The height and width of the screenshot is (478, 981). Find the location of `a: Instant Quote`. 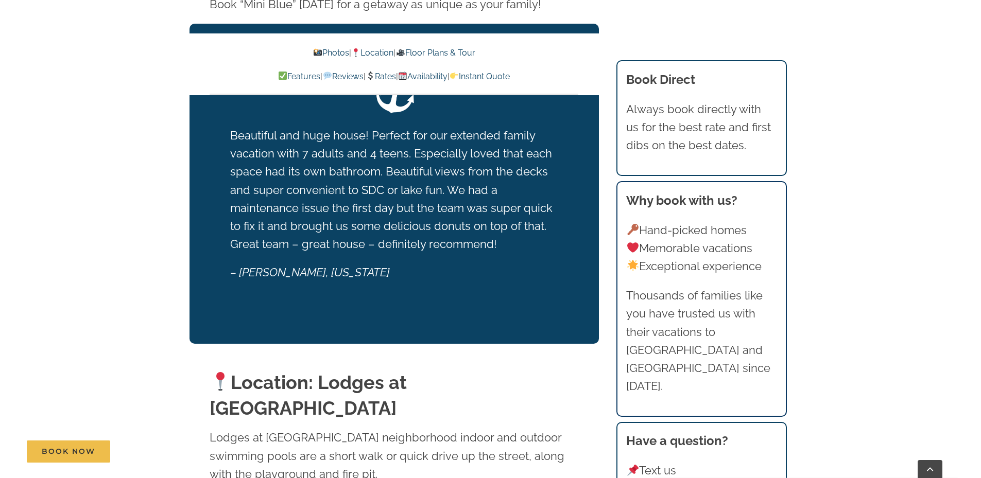

a: Instant Quote is located at coordinates (479, 76).